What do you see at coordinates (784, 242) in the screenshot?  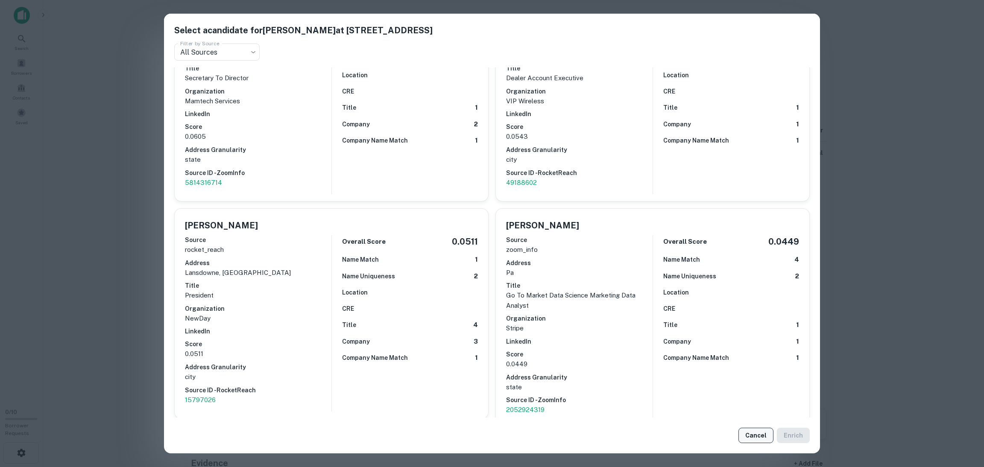 I see `h5: 0.0449` at bounding box center [784, 242].